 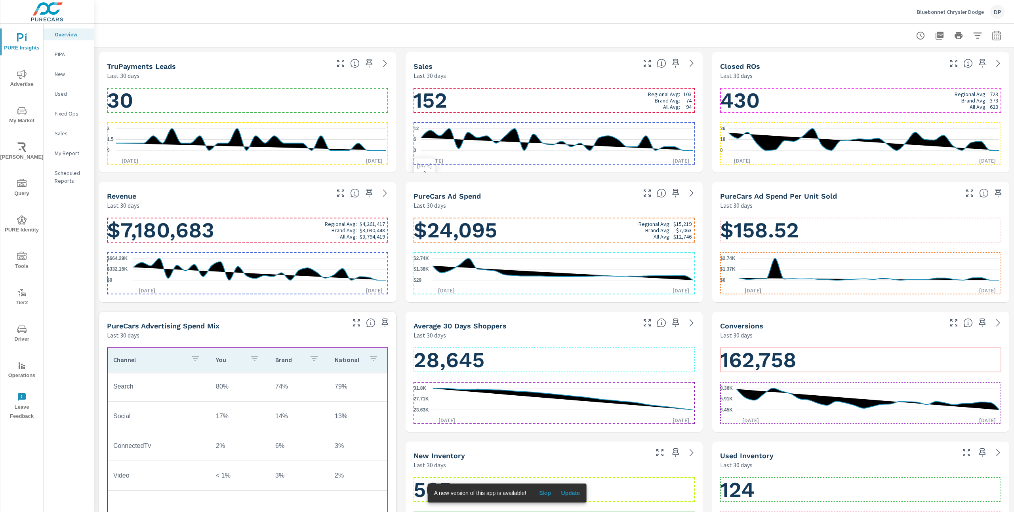 What do you see at coordinates (158, 387) in the screenshot?
I see `td: Search` at bounding box center [158, 387].